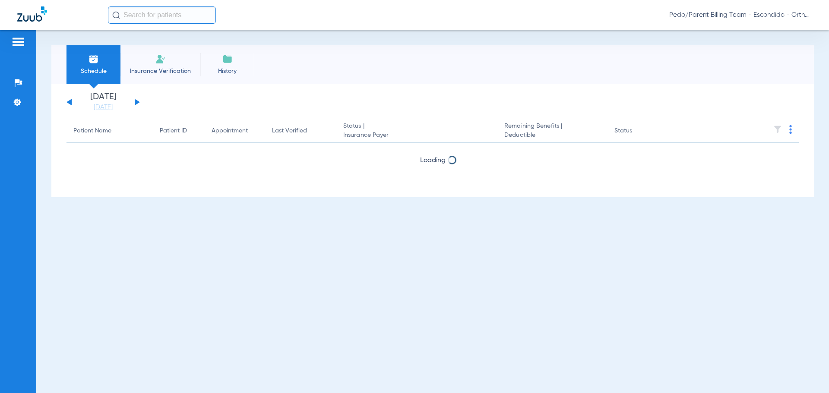 This screenshot has height=393, width=829. Describe the element at coordinates (93, 71) in the screenshot. I see `span: Schedule` at that location.